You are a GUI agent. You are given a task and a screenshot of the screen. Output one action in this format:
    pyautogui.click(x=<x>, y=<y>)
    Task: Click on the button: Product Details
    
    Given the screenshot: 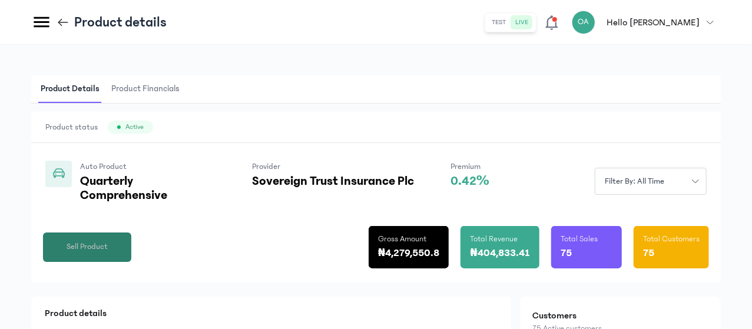 What is the action you would take?
    pyautogui.click(x=74, y=89)
    